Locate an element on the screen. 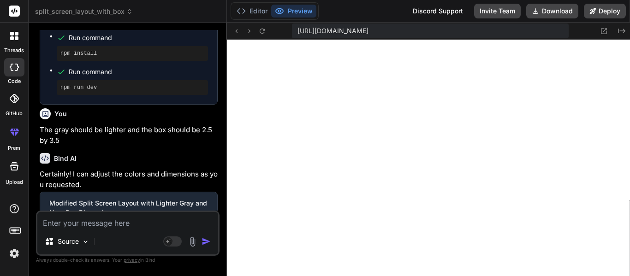 The height and width of the screenshot is (276, 630). h6: Bind AI is located at coordinates (65, 159).